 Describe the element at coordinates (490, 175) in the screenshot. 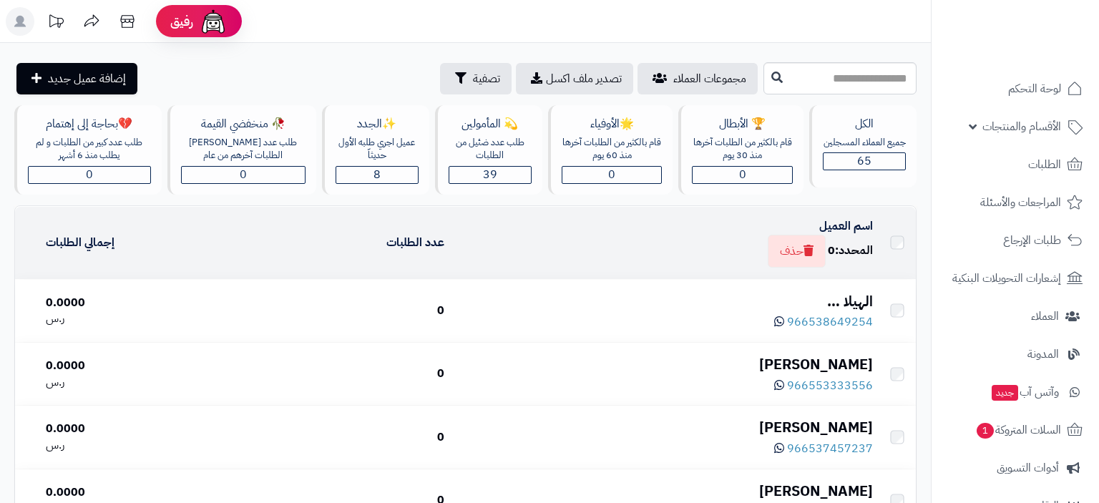

I see `span: 39` at that location.